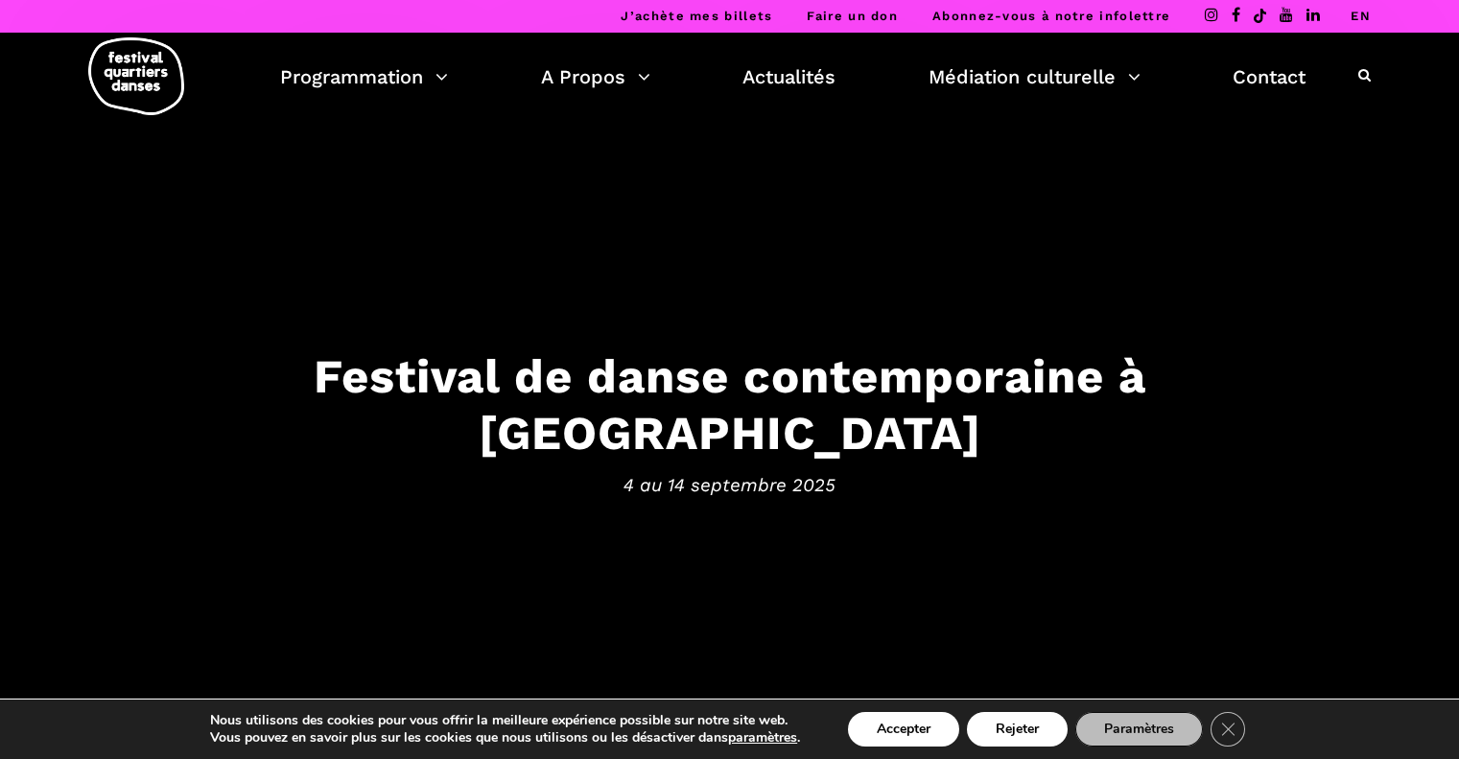  I want to click on p: Nous utilisons des cookies pour vous offrir la meilleure expérience possible sur notre site web., so click(505, 720).